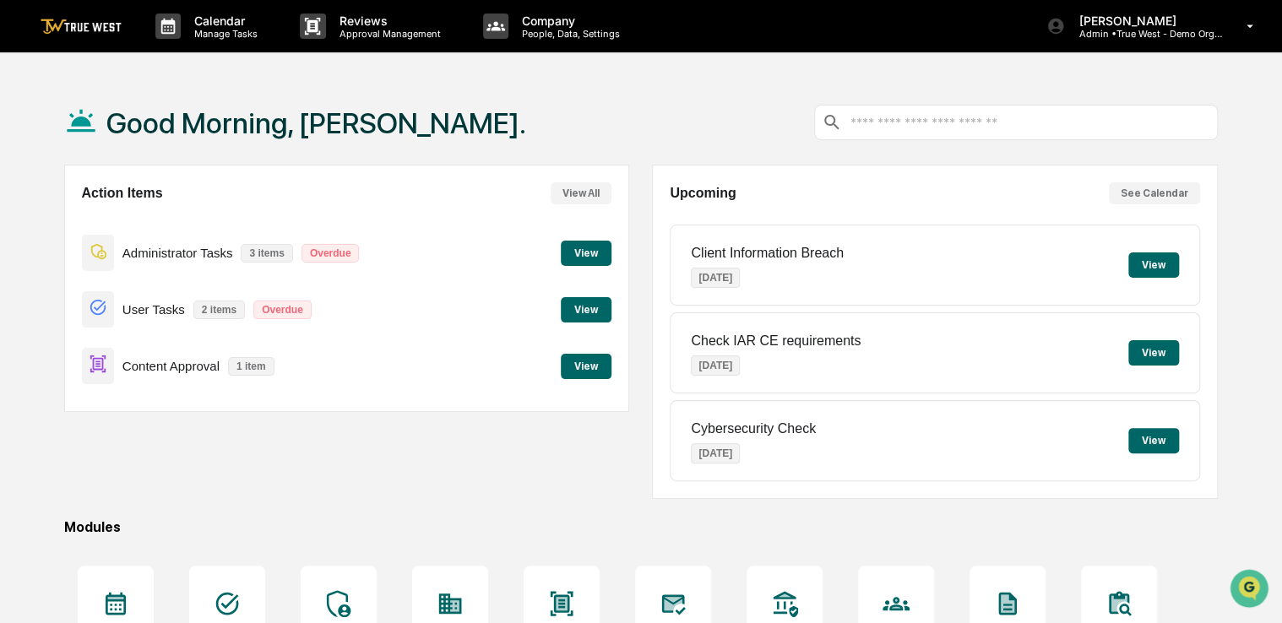 The width and height of the screenshot is (1282, 623). What do you see at coordinates (166, 307) in the screenshot?
I see `a: 🗄️Attestations` at bounding box center [166, 307].